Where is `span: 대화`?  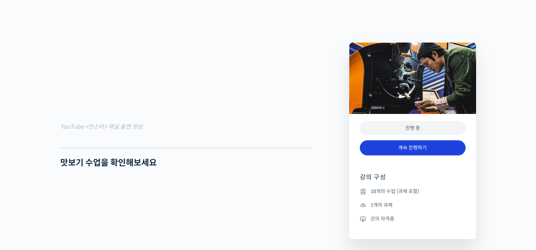
span: 대화 is located at coordinates (69, 206).